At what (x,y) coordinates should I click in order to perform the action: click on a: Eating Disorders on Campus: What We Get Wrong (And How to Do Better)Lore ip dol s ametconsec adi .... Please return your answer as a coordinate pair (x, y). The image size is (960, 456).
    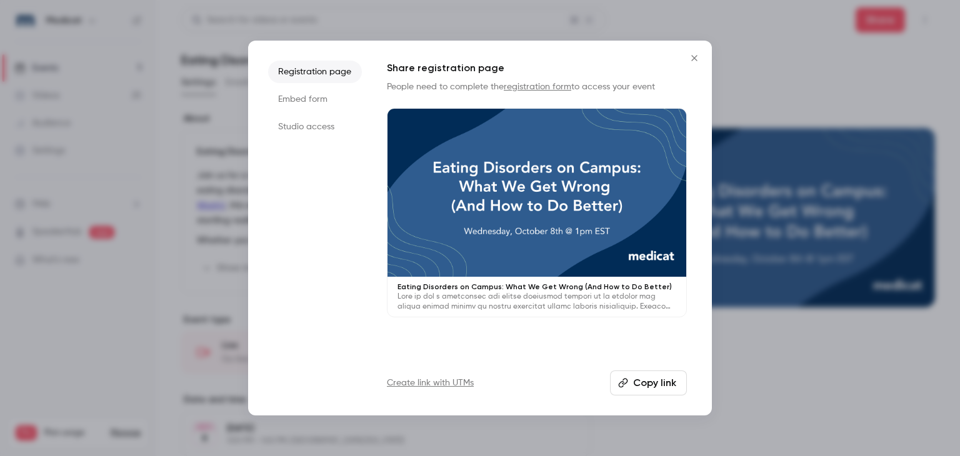
    Looking at the image, I should click on (537, 212).